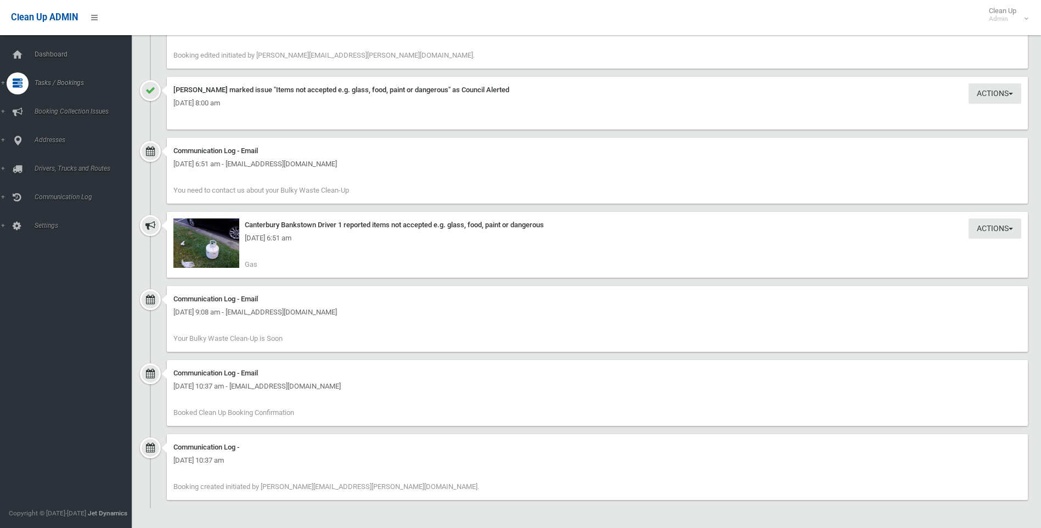  I want to click on span: You need to contact us about your Bulky Waste Clean-Up, so click(261, 190).